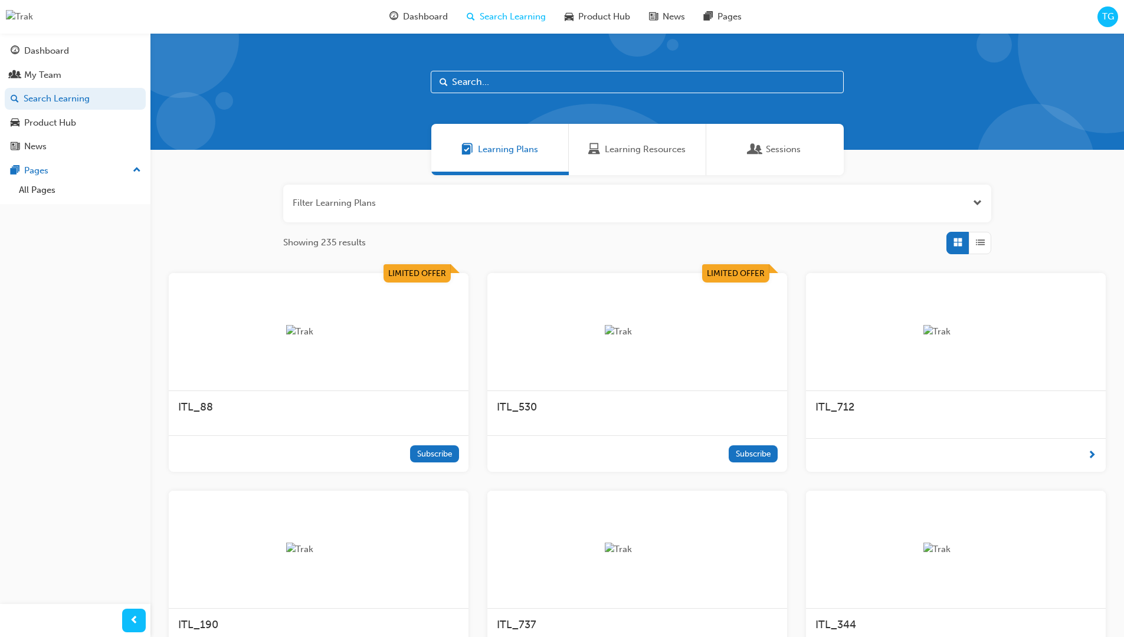 The image size is (1124, 637). Describe the element at coordinates (19, 17) in the screenshot. I see `a: Trak` at that location.